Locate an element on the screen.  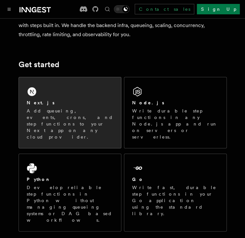
p: Develop reliable step functions in Python without managing queueing systems or DAG based workflows. is located at coordinates (70, 204).